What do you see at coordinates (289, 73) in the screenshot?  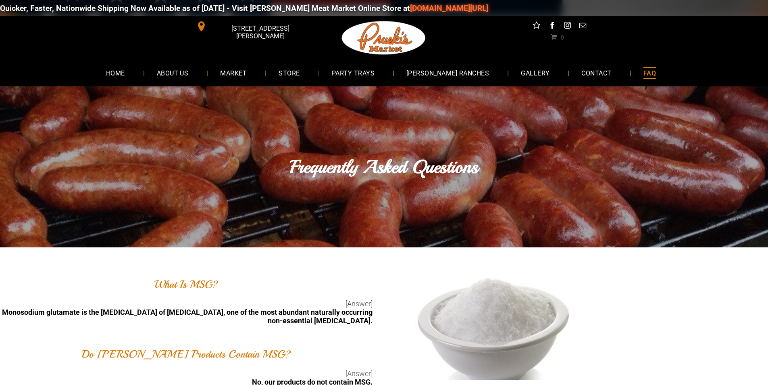 I see `a: STORE` at bounding box center [289, 73].